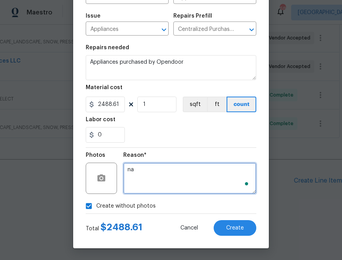 The width and height of the screenshot is (342, 260). I want to click on h5: Issue, so click(93, 16).